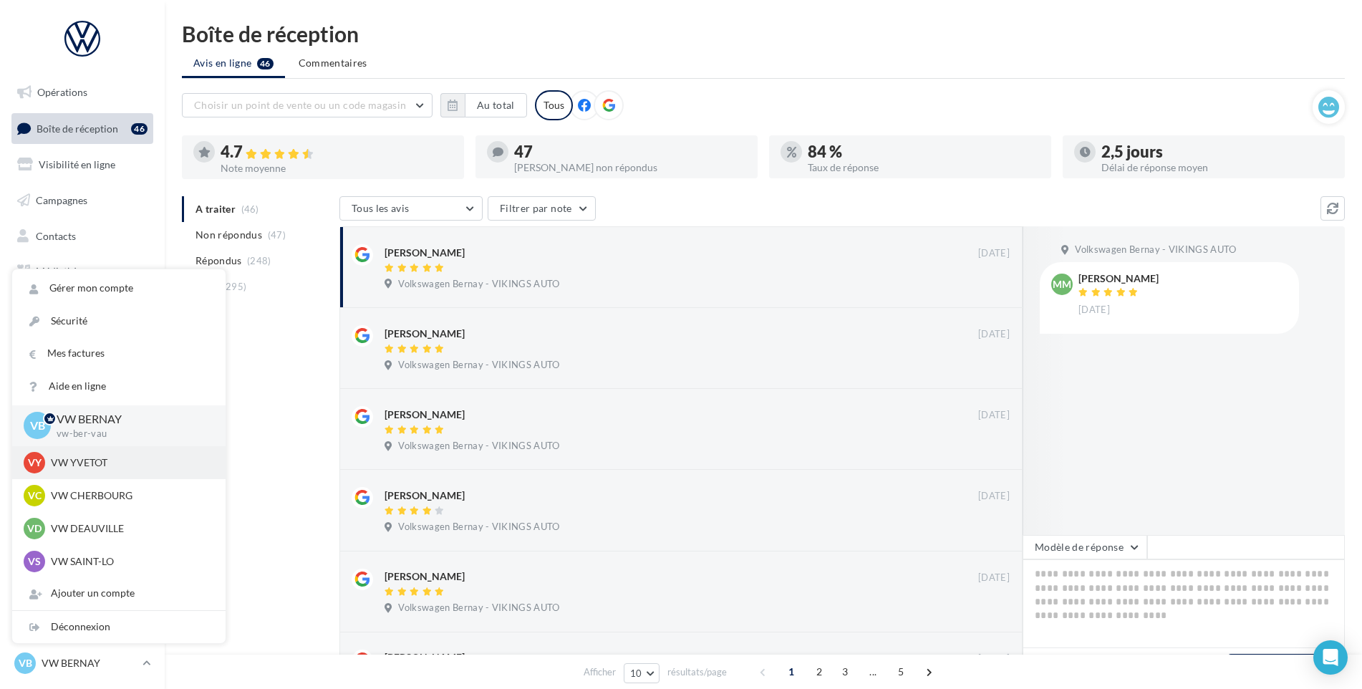 The height and width of the screenshot is (689, 1362). What do you see at coordinates (62, 92) in the screenshot?
I see `span: Opérations` at bounding box center [62, 92].